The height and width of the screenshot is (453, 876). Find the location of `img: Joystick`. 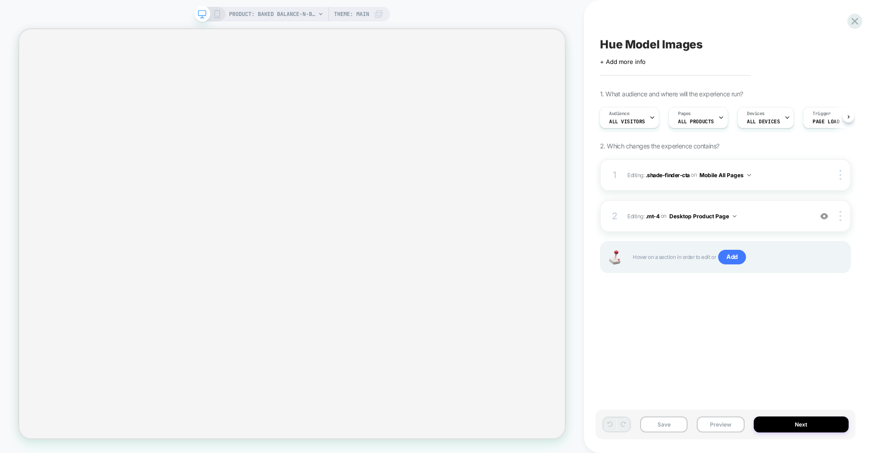

img: Joystick is located at coordinates (615, 257).